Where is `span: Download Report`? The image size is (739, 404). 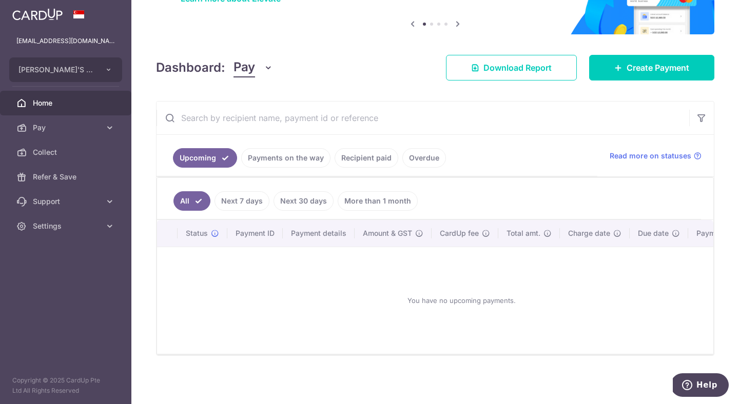 span: Download Report is located at coordinates (517, 68).